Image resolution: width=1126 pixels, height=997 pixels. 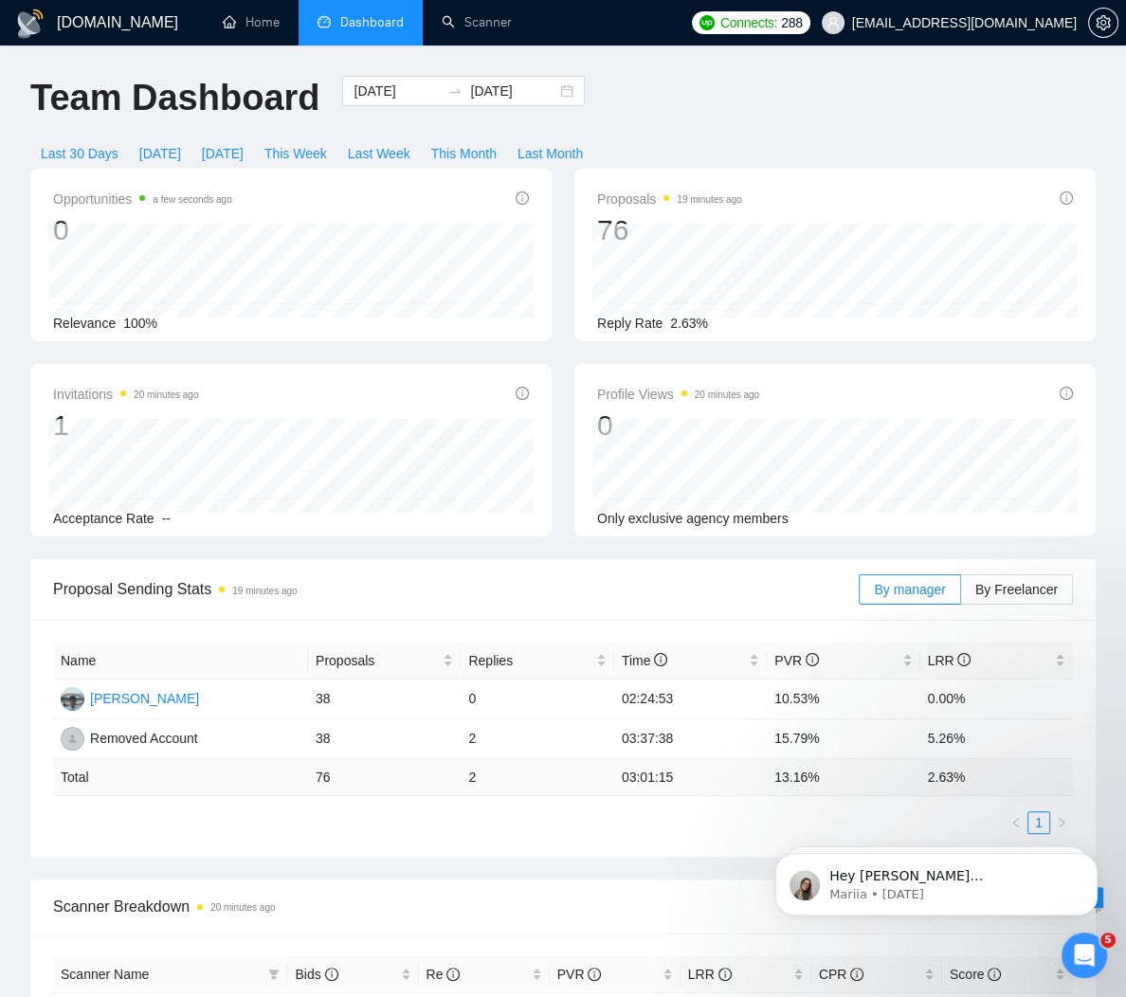 What do you see at coordinates (791, 23) in the screenshot?
I see `span: 288` at bounding box center [791, 23].